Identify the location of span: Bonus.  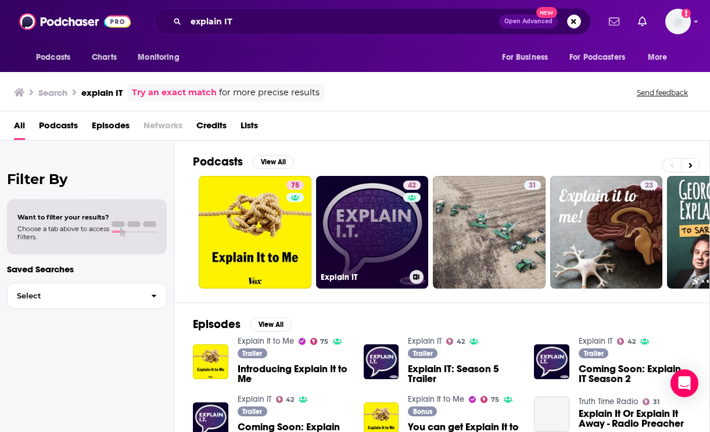
(423, 412).